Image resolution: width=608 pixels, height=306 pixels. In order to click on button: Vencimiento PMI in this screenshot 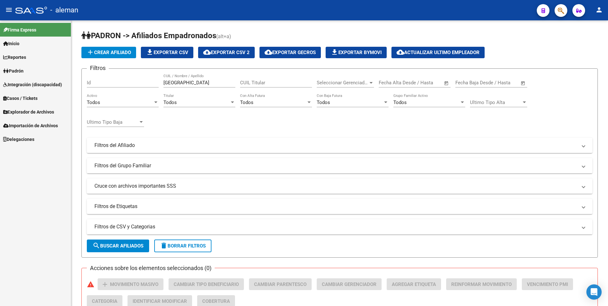, I will do `click(547, 284)`.